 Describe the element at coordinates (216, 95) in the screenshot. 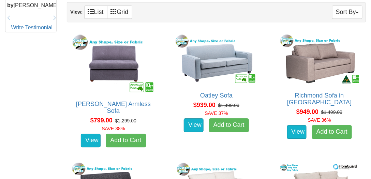

I see `a: Oatley Sofa` at that location.